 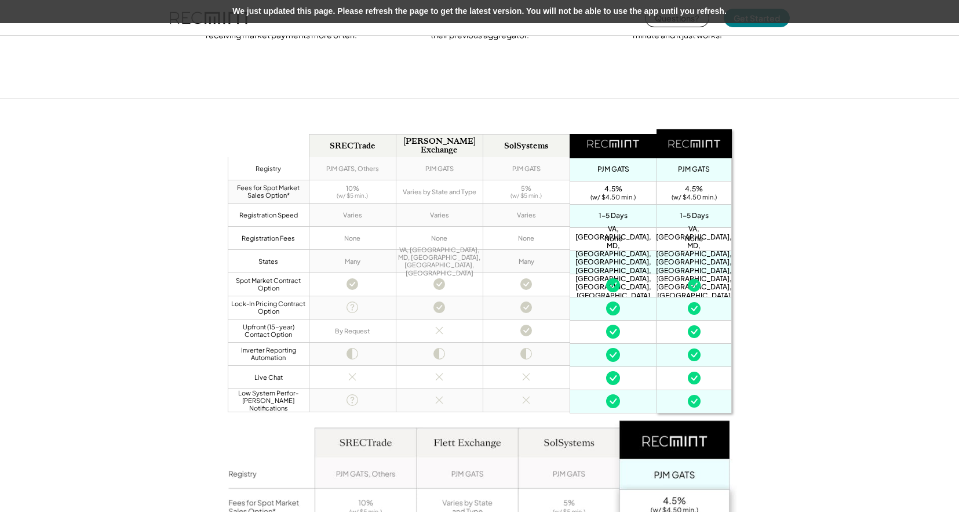 I want to click on div: Lock-In Pricing Contract Option, so click(x=268, y=307).